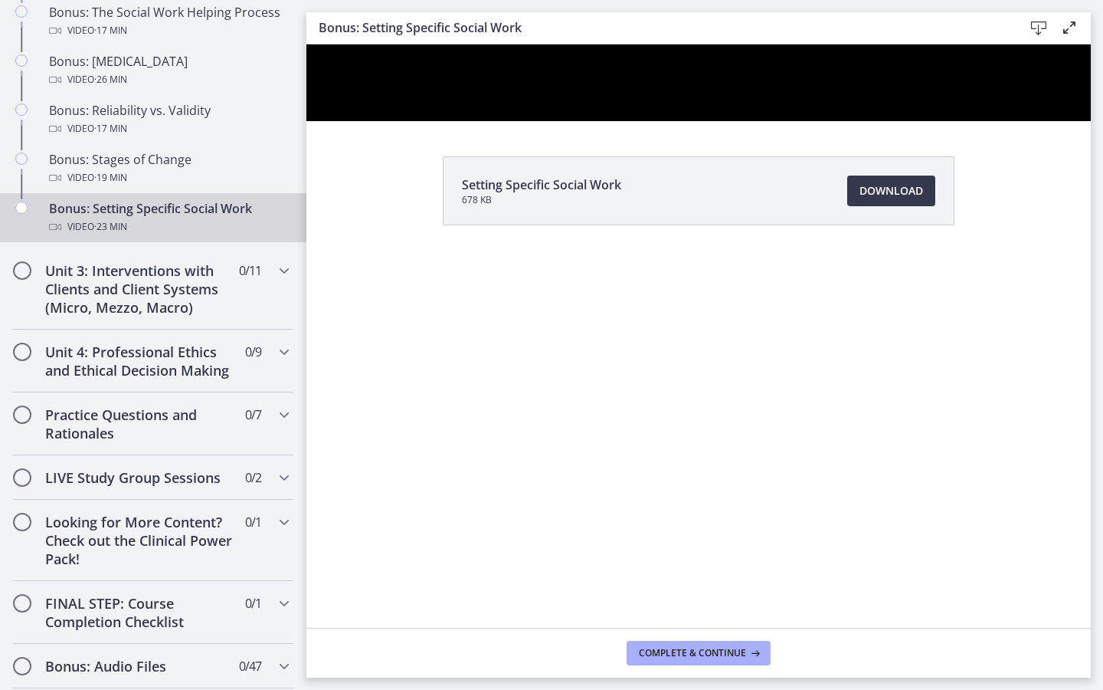  I want to click on span: Complete & continue, so click(693, 653).